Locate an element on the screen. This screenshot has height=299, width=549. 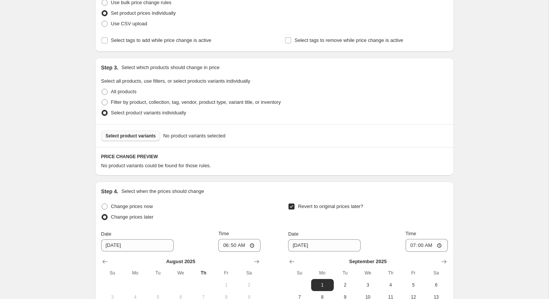
span: Select product variants is located at coordinates (131, 136).